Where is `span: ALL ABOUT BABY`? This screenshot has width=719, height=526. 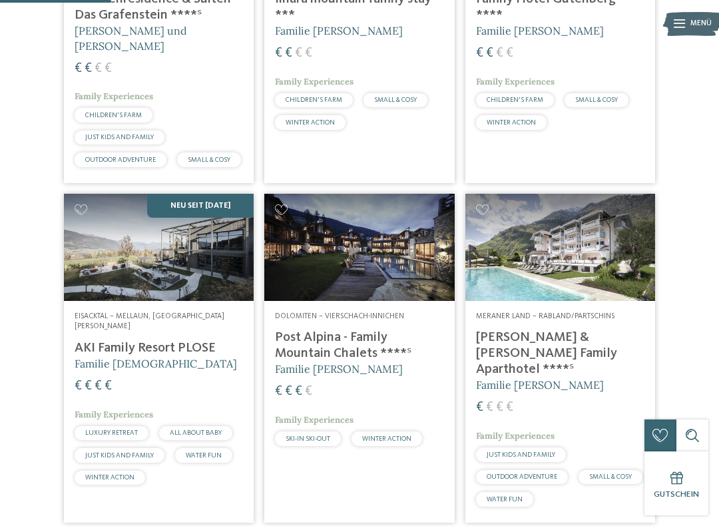 span: ALL ABOUT BABY is located at coordinates (196, 433).